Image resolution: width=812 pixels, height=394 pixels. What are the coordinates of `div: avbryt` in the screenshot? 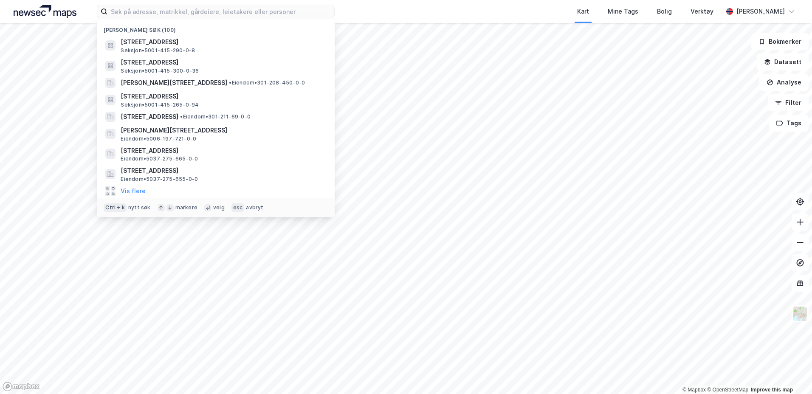 It's located at (254, 208).